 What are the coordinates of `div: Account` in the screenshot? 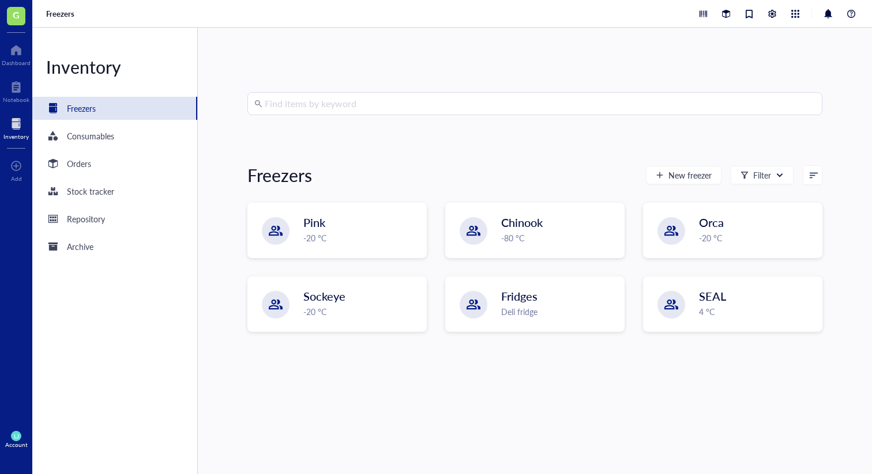 It's located at (16, 445).